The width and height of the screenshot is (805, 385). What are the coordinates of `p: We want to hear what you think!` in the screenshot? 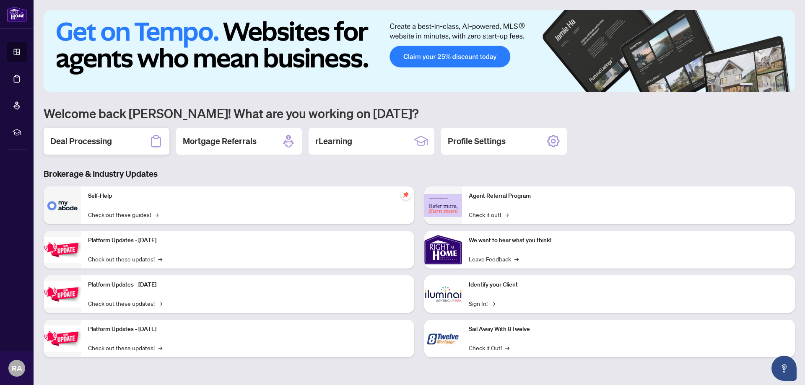 It's located at (628, 241).